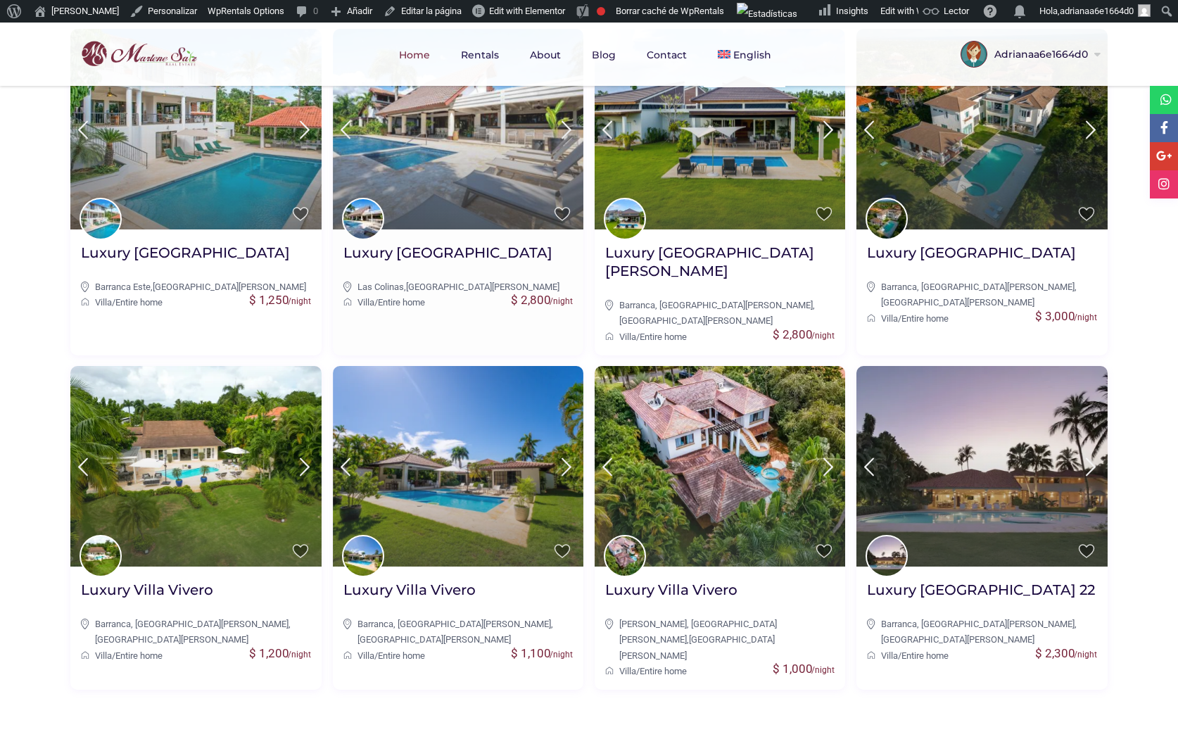 The image size is (1178, 732). I want to click on span: Insights, so click(852, 11).